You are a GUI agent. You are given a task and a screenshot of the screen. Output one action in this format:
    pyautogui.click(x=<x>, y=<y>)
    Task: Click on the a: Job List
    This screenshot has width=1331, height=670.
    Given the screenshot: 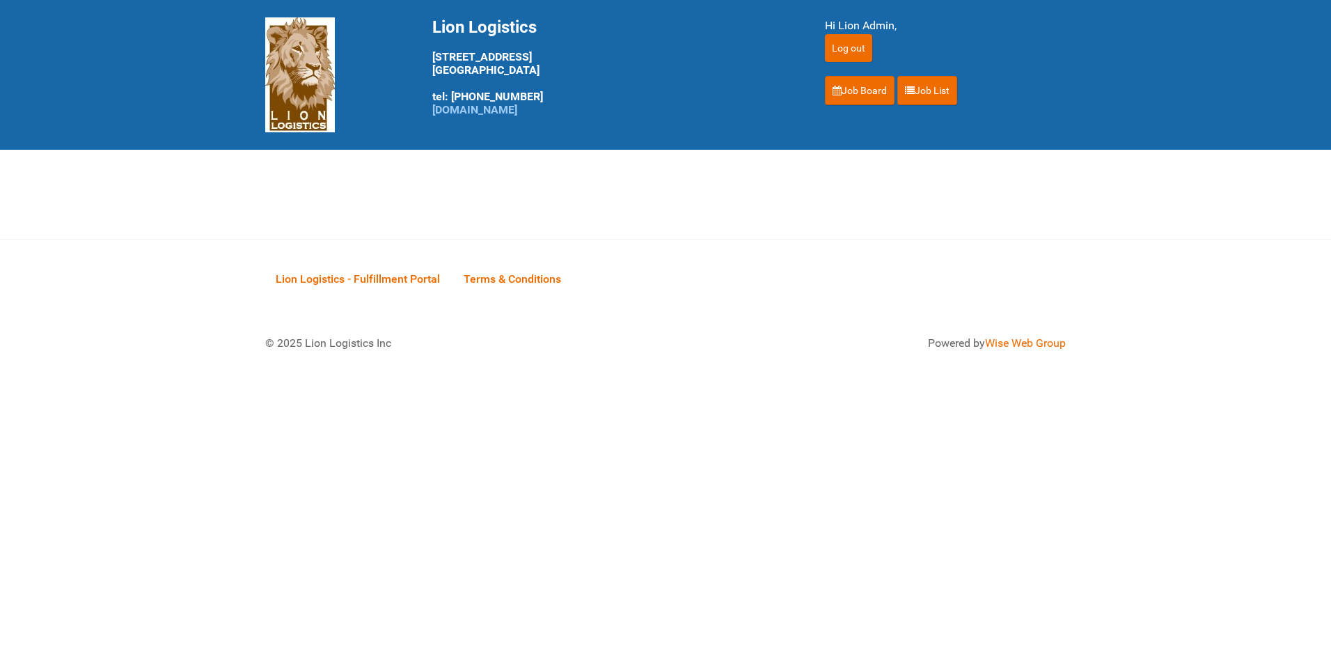 What is the action you would take?
    pyautogui.click(x=927, y=90)
    